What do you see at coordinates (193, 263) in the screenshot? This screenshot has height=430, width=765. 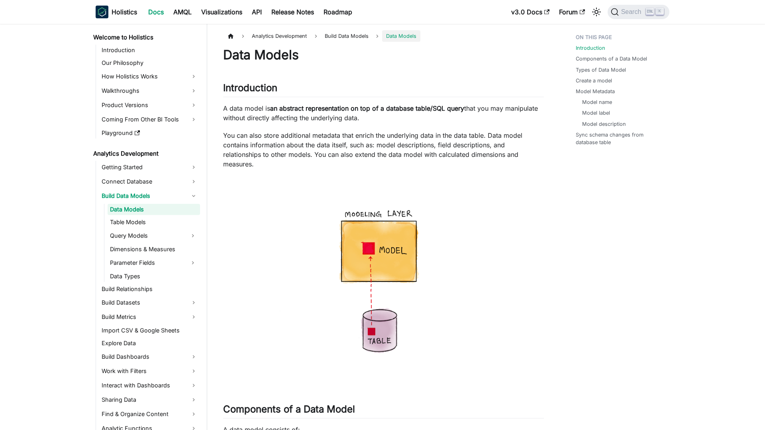 I see `button: Expand sidebar category 'Parameter Fields'` at bounding box center [193, 263].